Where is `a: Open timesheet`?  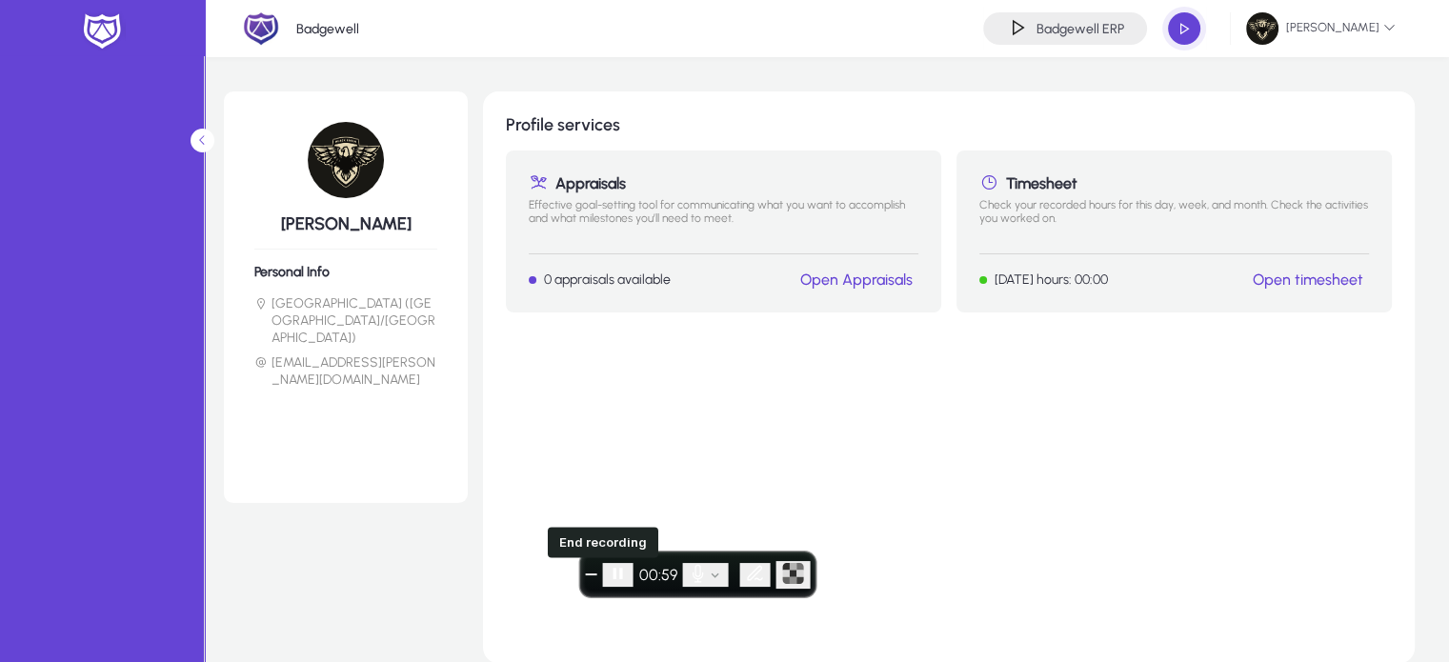 a: Open timesheet is located at coordinates (1308, 279).